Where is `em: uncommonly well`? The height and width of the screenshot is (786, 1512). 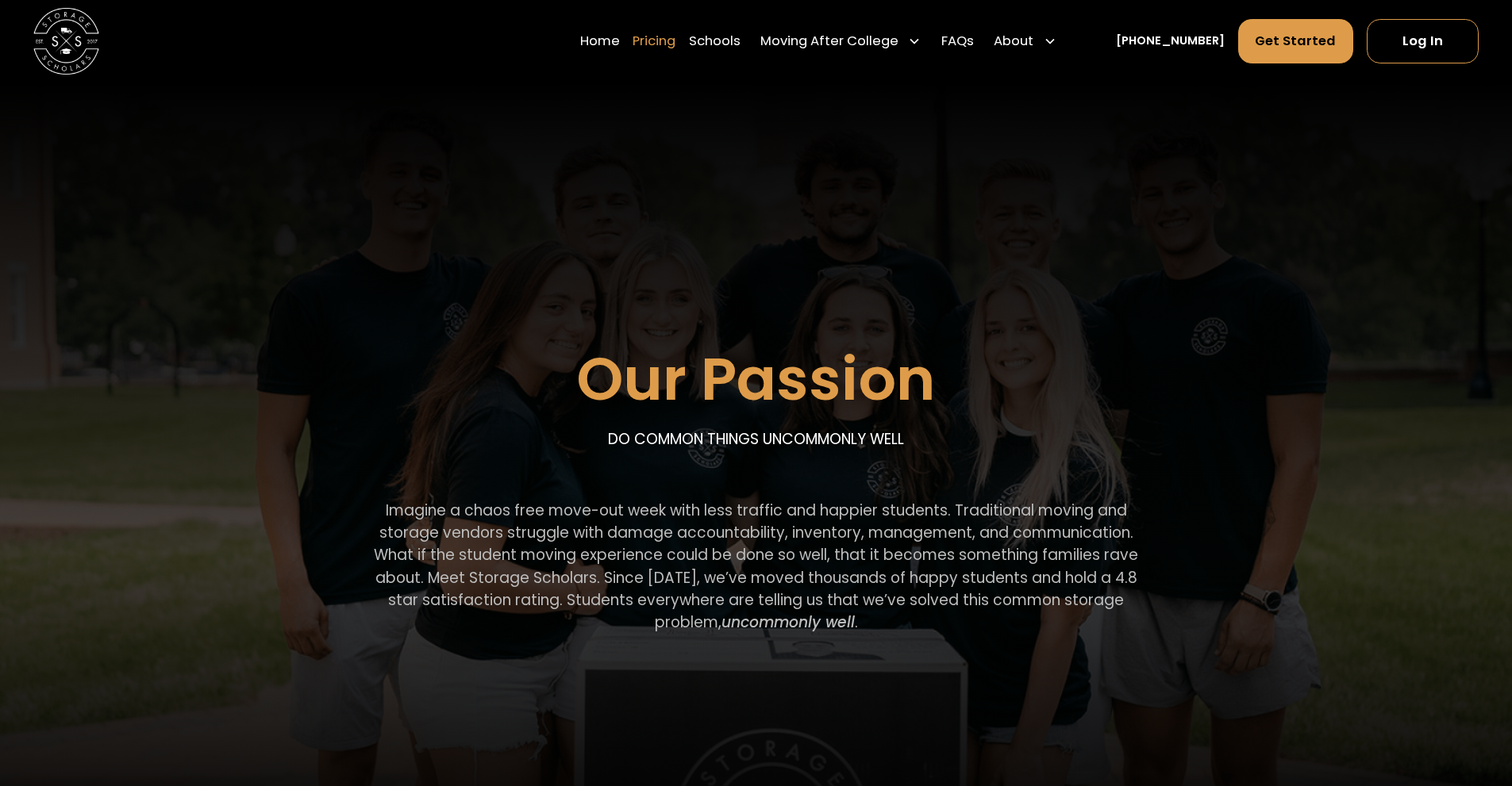 em: uncommonly well is located at coordinates (788, 622).